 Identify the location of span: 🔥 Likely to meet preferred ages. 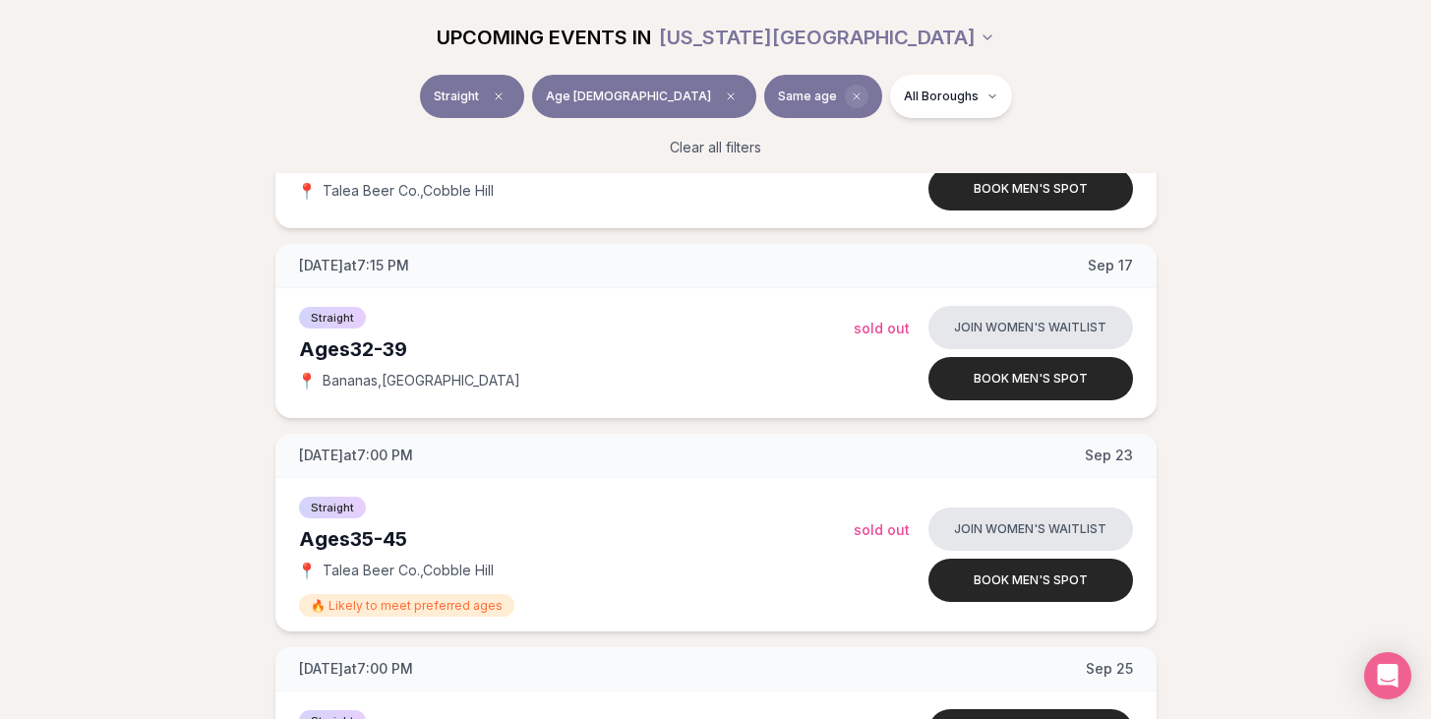
(406, 605).